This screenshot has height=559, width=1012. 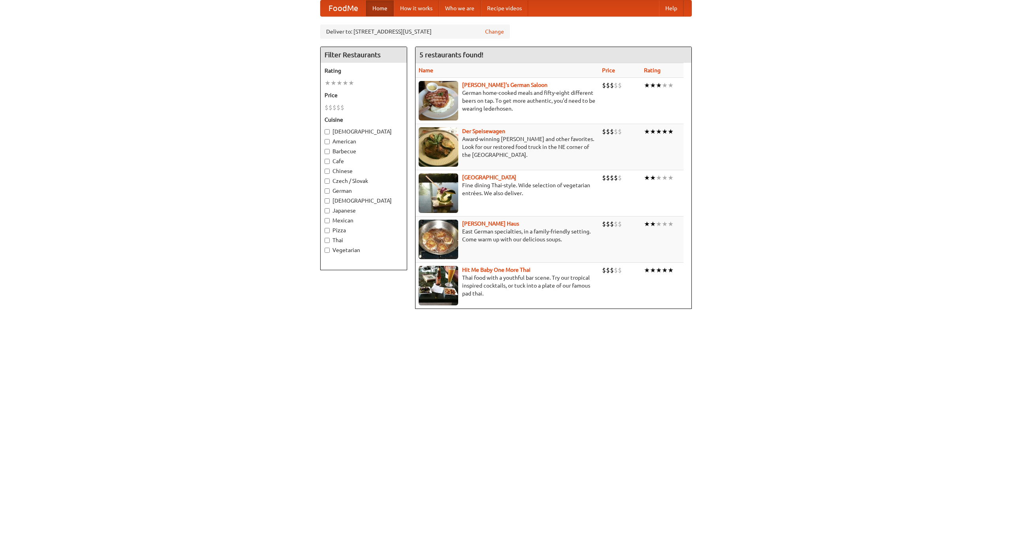 I want to click on input: American, so click(x=327, y=142).